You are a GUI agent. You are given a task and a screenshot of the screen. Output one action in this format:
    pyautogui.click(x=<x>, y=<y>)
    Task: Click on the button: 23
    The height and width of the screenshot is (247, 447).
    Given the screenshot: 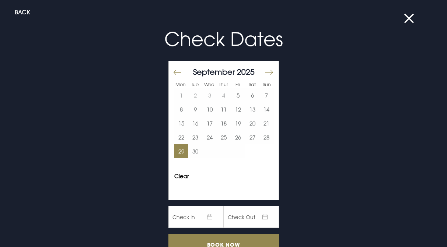 What is the action you would take?
    pyautogui.click(x=195, y=137)
    